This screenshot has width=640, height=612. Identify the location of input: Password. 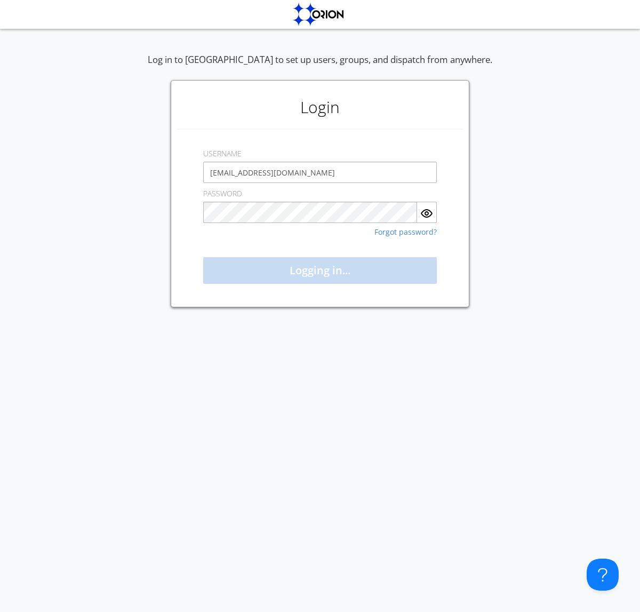
(310, 212).